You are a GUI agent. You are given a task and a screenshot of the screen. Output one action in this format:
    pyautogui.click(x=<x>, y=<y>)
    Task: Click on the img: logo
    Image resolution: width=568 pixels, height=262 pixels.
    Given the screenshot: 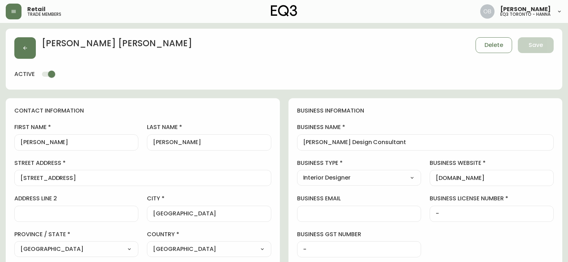 What is the action you would take?
    pyautogui.click(x=284, y=11)
    